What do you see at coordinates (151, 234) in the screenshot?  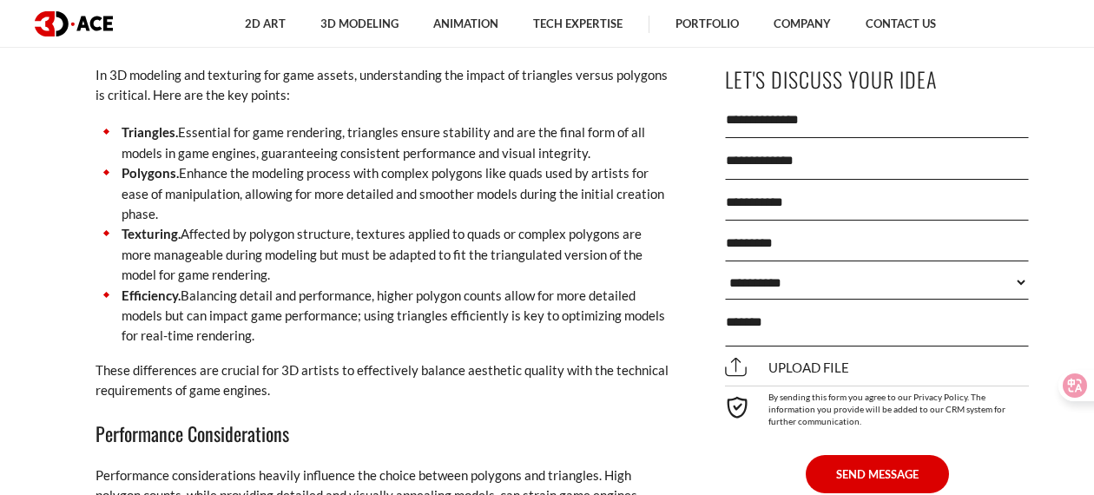 I see `strong: Texturing.` at bounding box center [151, 234].